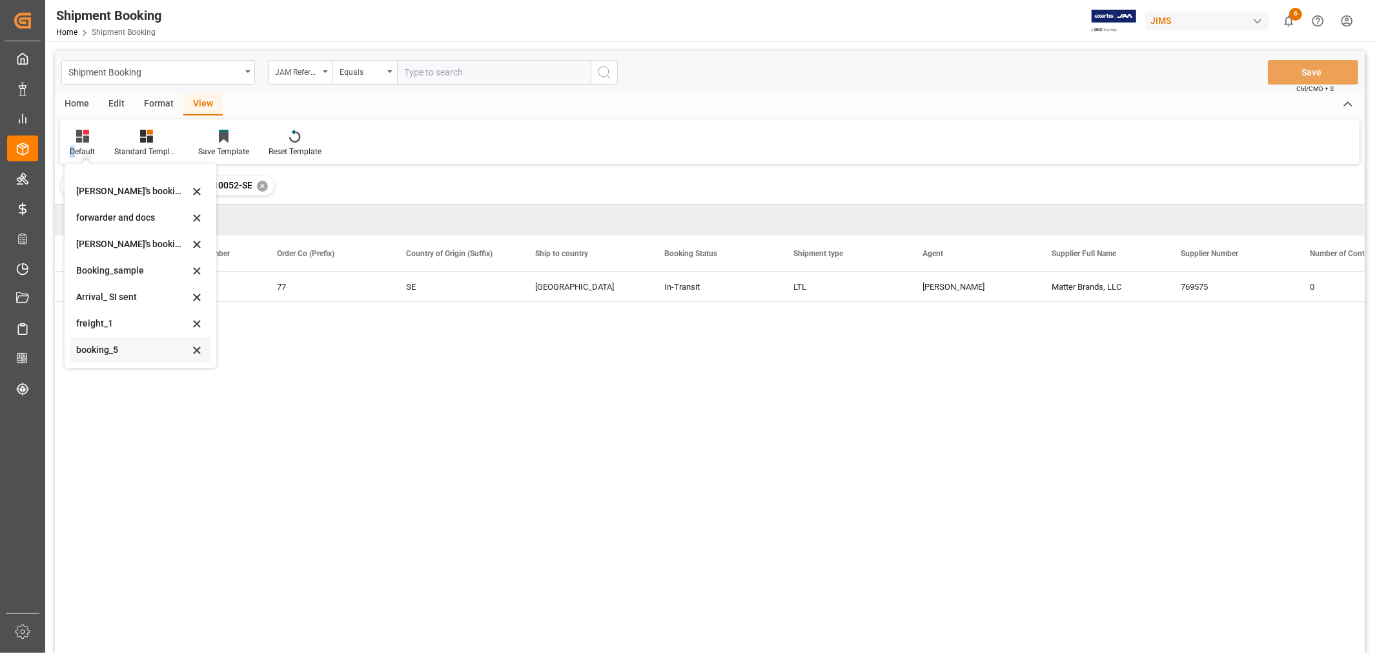  Describe the element at coordinates (116, 105) in the screenshot. I see `div: Edit` at that location.